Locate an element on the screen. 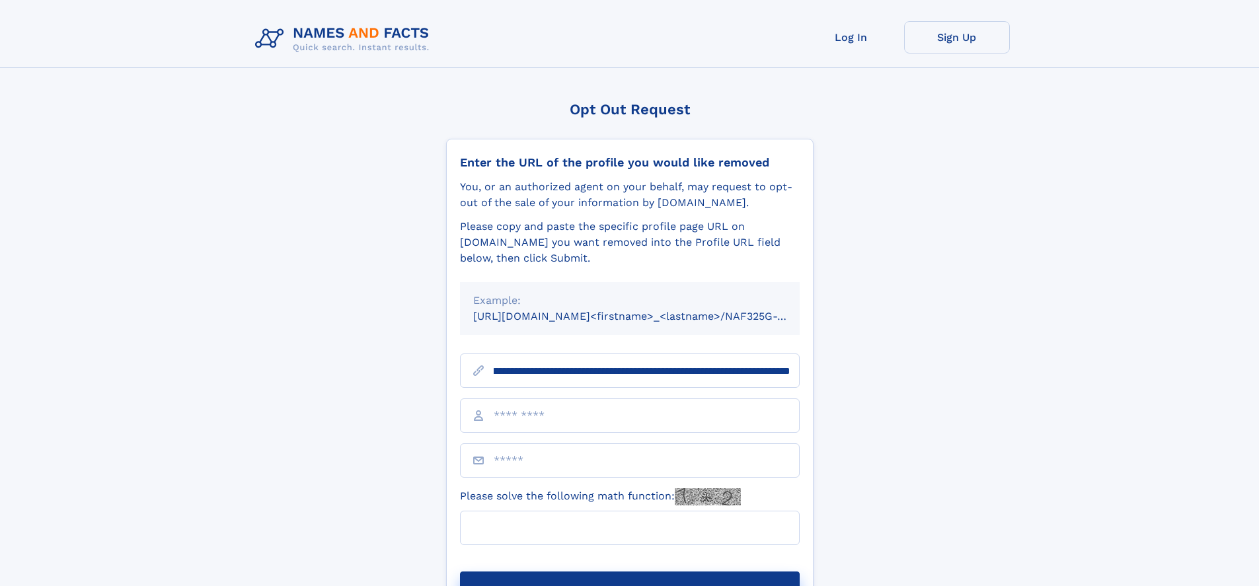 Image resolution: width=1259 pixels, height=586 pixels. div: Enter the URL of the profile you would like removed is located at coordinates (630, 163).